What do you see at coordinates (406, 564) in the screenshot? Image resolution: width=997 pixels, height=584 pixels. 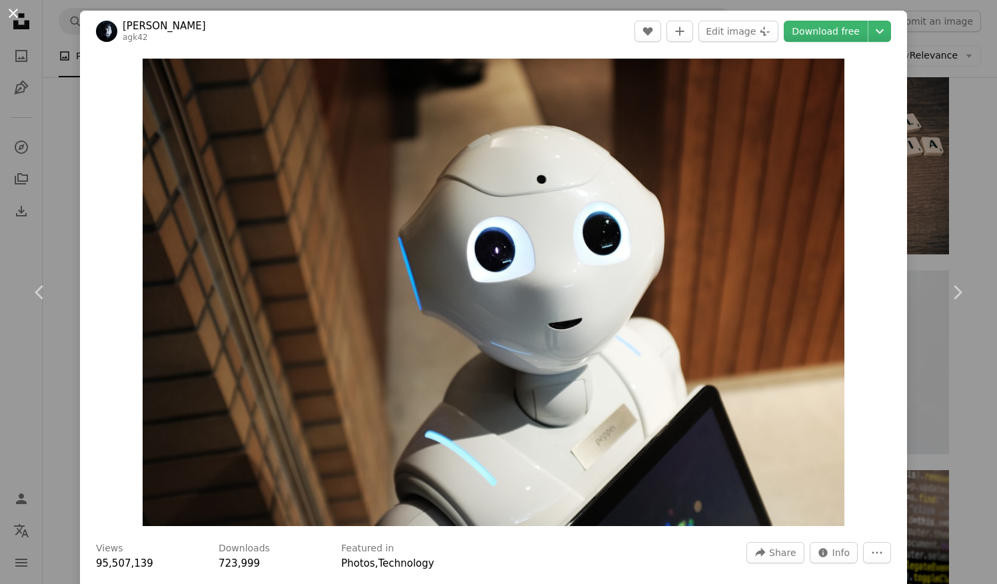 I see `a: Technology` at bounding box center [406, 564].